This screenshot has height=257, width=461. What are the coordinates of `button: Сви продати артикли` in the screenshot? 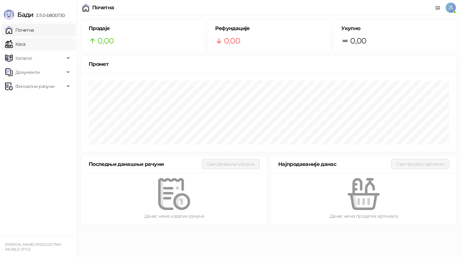 It's located at (420, 164).